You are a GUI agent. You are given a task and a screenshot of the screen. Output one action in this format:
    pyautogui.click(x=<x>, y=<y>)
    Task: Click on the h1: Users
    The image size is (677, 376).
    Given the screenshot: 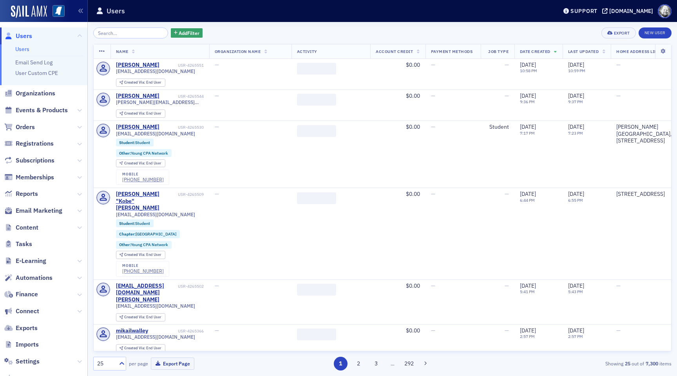 What is the action you would take?
    pyautogui.click(x=116, y=11)
    